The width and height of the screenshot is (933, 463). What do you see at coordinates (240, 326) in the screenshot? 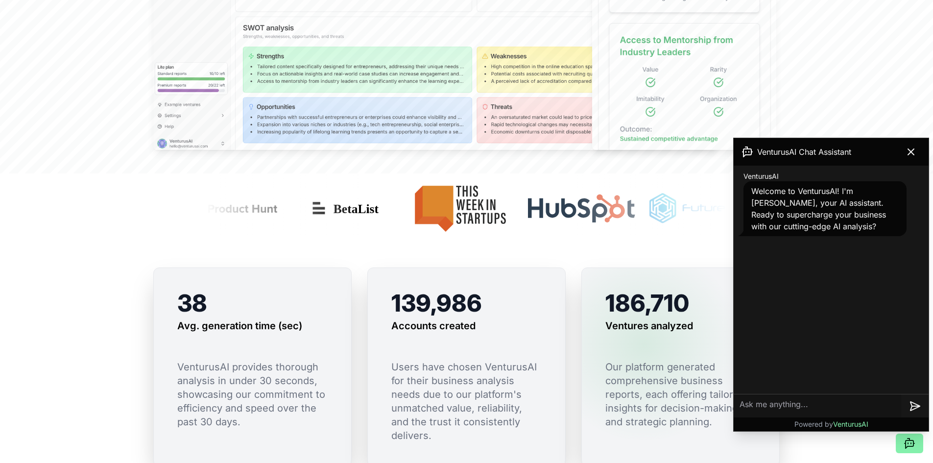
I see `h3: Avg. generation time (sec)` at bounding box center [240, 326].